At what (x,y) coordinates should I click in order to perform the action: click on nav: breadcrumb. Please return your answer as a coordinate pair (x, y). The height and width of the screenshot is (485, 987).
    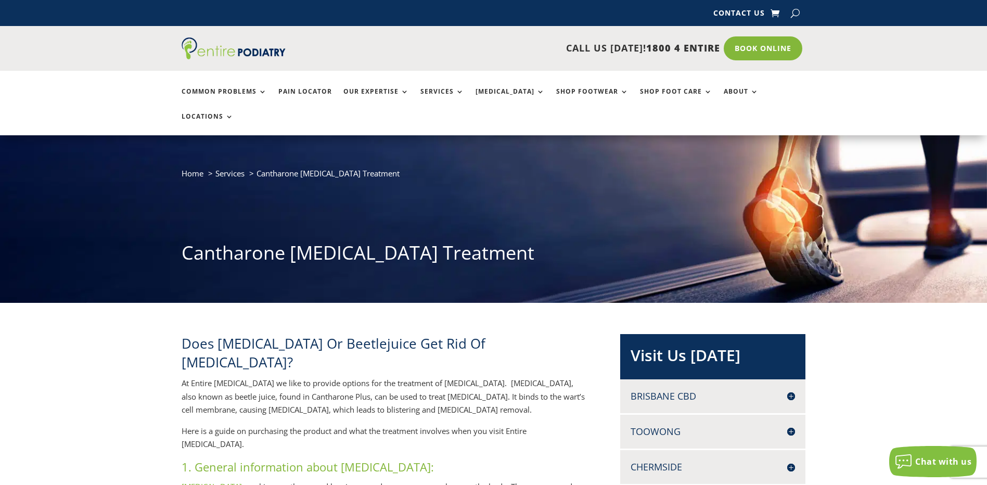
    Looking at the image, I should click on (494, 177).